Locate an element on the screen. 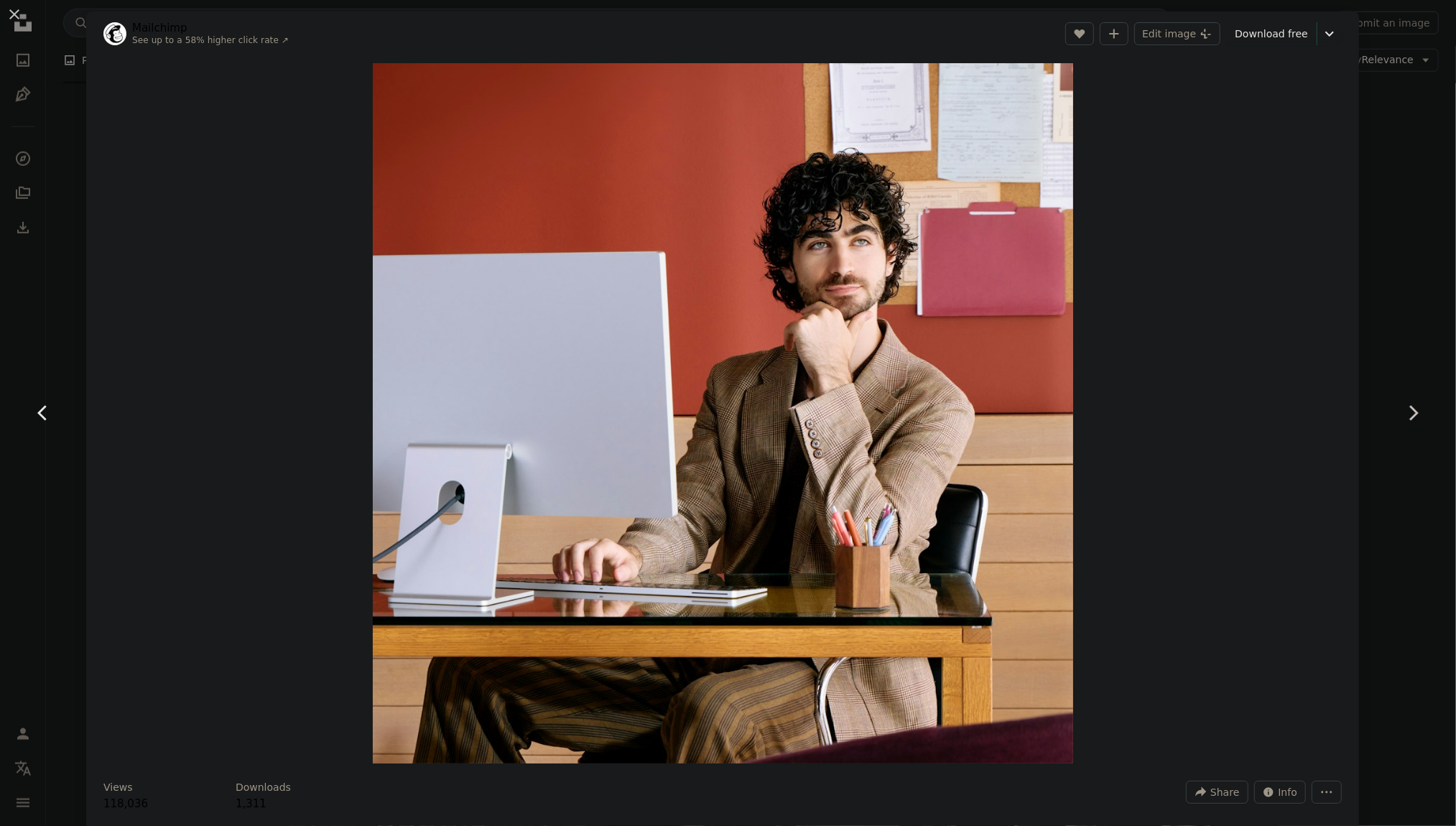 The image size is (1456, 826). span: 1,311 is located at coordinates (251, 804).